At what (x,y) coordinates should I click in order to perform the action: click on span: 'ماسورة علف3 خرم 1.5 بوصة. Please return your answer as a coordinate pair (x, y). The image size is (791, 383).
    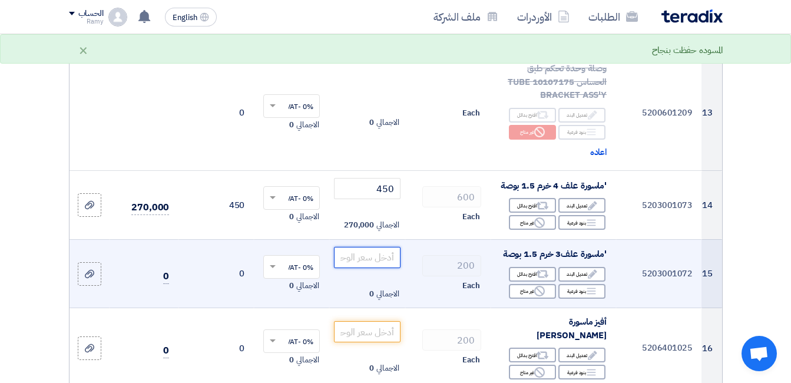
    Looking at the image, I should click on (555, 254).